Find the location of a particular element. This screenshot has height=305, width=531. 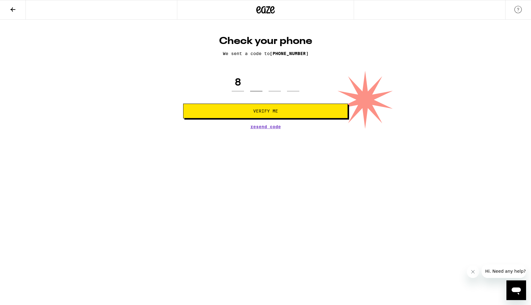

span: Hi. Need any help? is located at coordinates (24, 7).